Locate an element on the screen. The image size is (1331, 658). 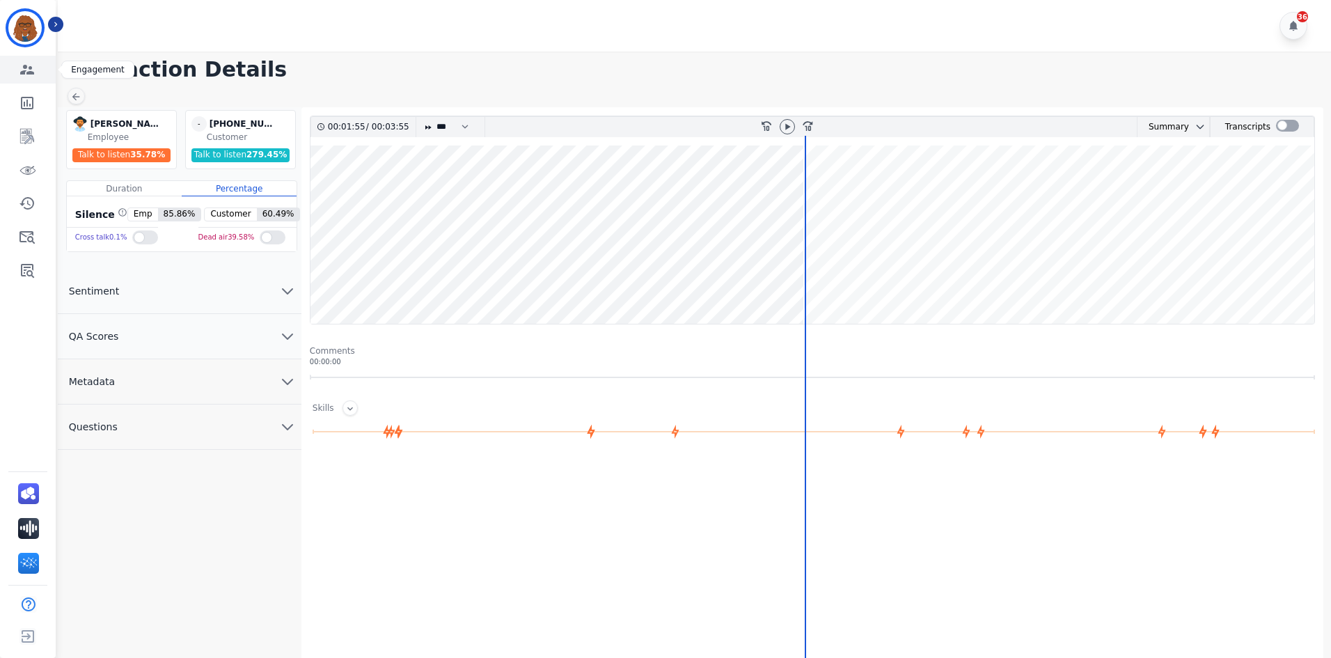
span: QA Scores is located at coordinates (94, 336).